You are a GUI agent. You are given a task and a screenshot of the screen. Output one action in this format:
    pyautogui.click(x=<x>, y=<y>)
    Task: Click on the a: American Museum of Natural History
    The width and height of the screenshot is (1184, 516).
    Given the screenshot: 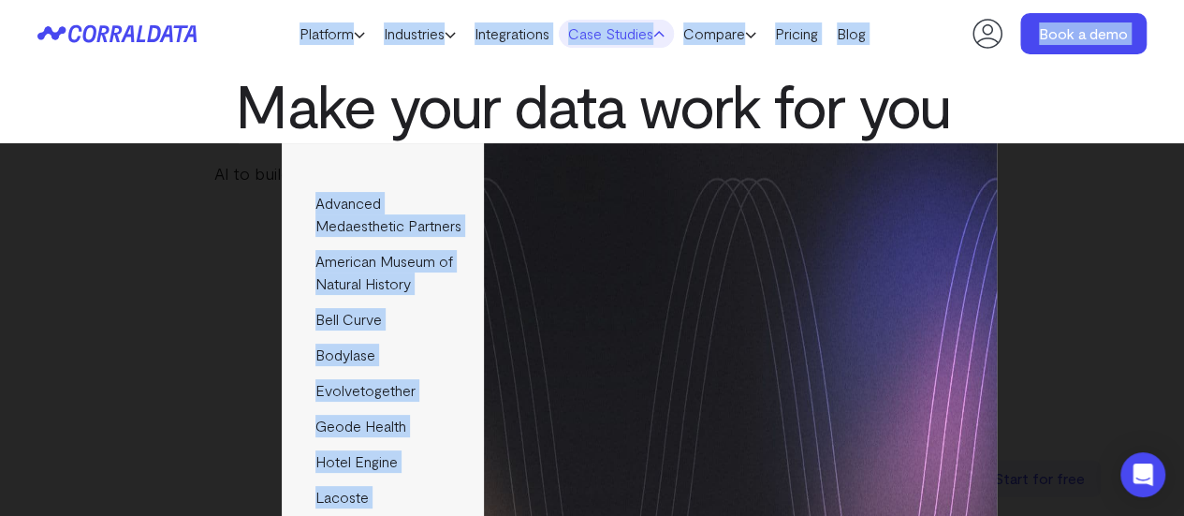 What is the action you would take?
    pyautogui.click(x=382, y=272)
    